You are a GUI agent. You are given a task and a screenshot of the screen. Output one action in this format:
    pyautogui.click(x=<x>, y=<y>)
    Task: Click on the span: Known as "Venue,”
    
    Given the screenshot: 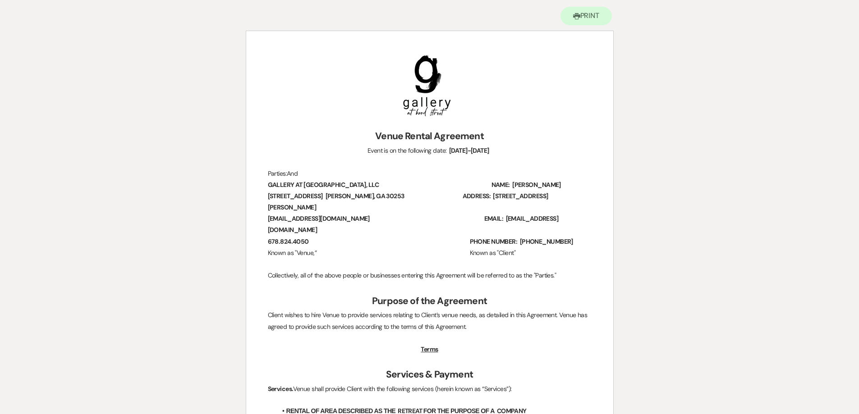 What is the action you would take?
    pyautogui.click(x=292, y=253)
    